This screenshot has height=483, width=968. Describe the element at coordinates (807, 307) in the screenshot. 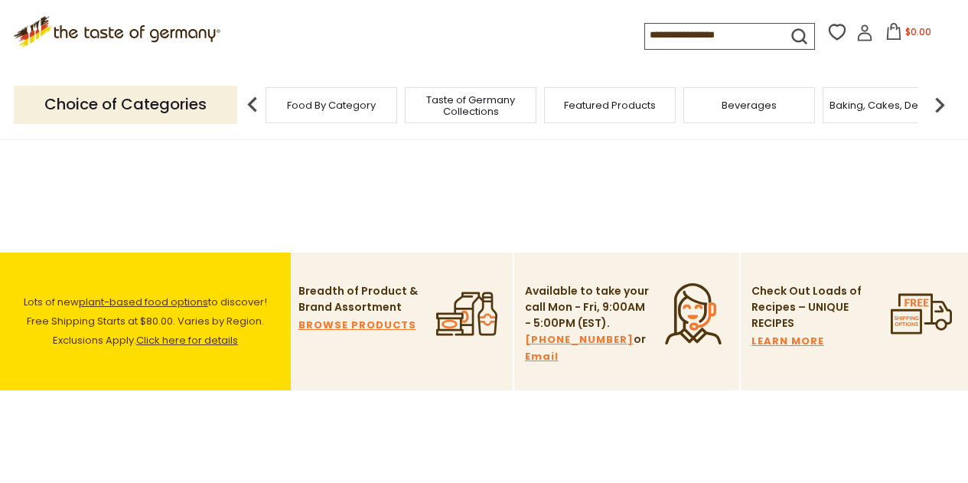

I see `p: Check Out Loads of Recipes – UNIQUE RECIPES` at that location.